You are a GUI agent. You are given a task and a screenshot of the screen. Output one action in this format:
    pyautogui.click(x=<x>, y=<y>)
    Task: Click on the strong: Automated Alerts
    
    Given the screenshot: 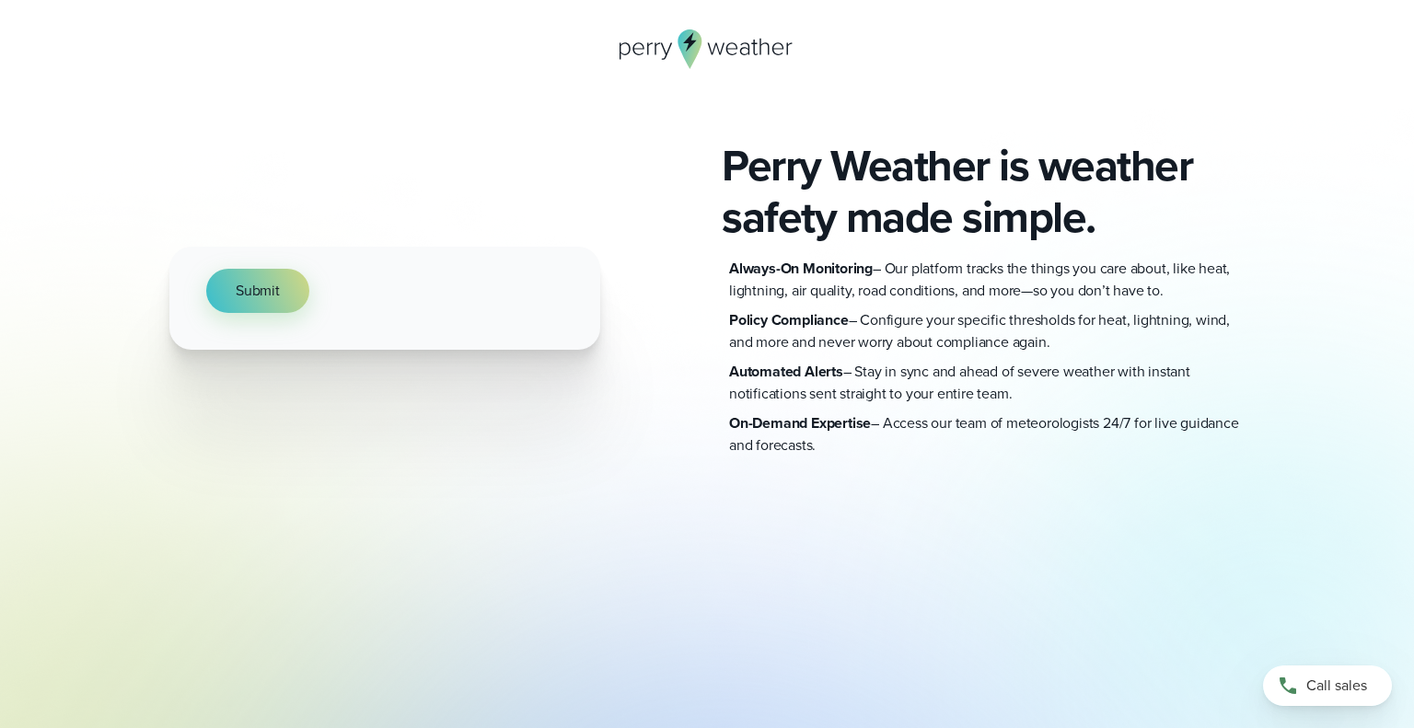 What is the action you would take?
    pyautogui.click(x=786, y=371)
    